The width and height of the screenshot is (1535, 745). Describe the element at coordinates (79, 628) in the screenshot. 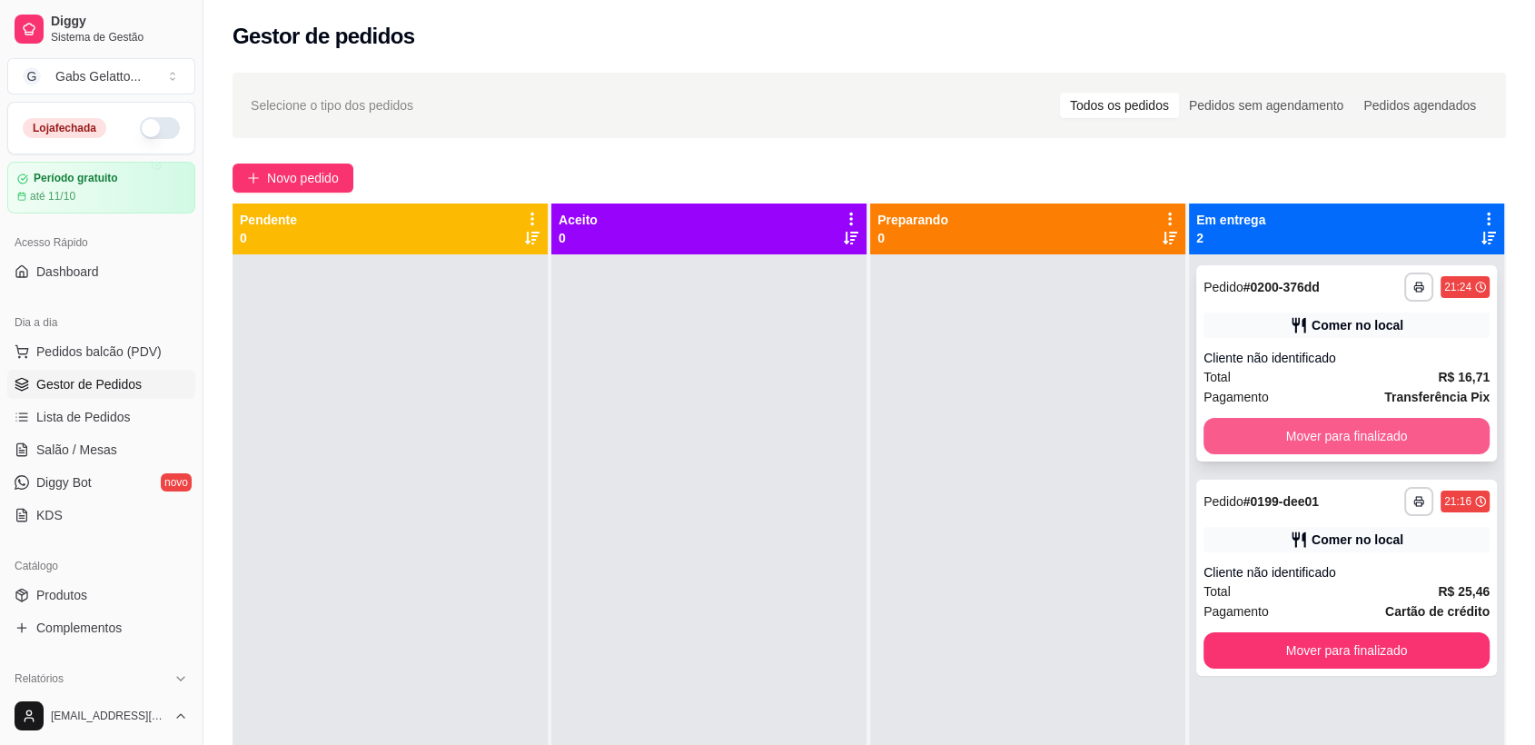

I see `span: Complementos` at that location.